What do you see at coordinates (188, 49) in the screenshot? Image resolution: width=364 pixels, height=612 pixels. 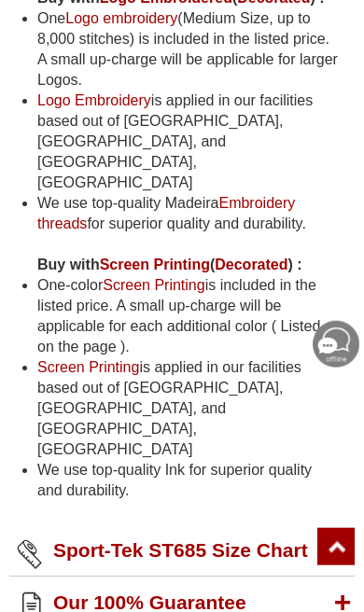 I see `li: One (Medium Size, up to 8,000 stitches) is included in the listed price. A small up-charge will b...` at bounding box center [188, 49].